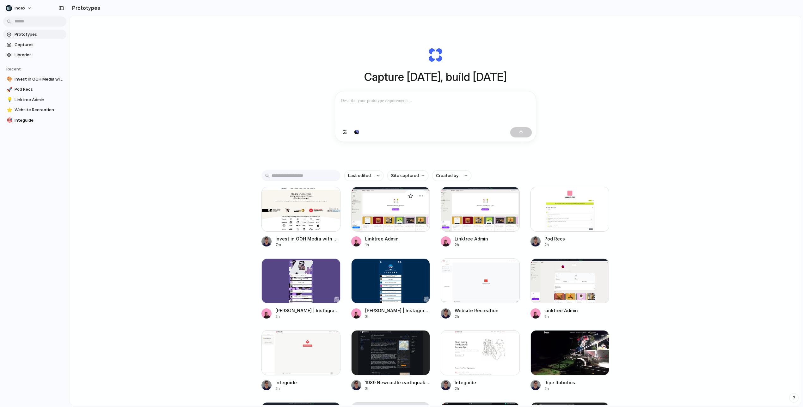 The width and height of the screenshot is (803, 407). Describe the element at coordinates (570, 361) in the screenshot. I see `a: Ripe RoboticsRipe Robotics2h` at that location.